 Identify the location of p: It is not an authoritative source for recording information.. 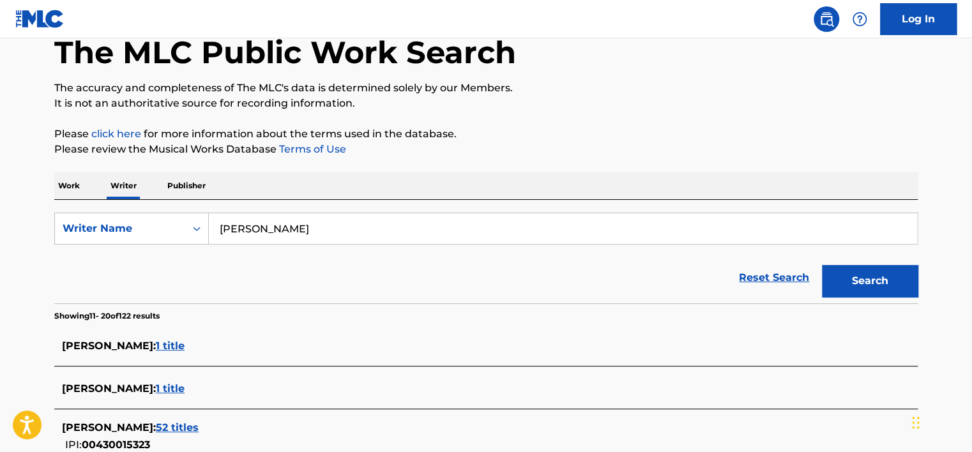
(486, 103).